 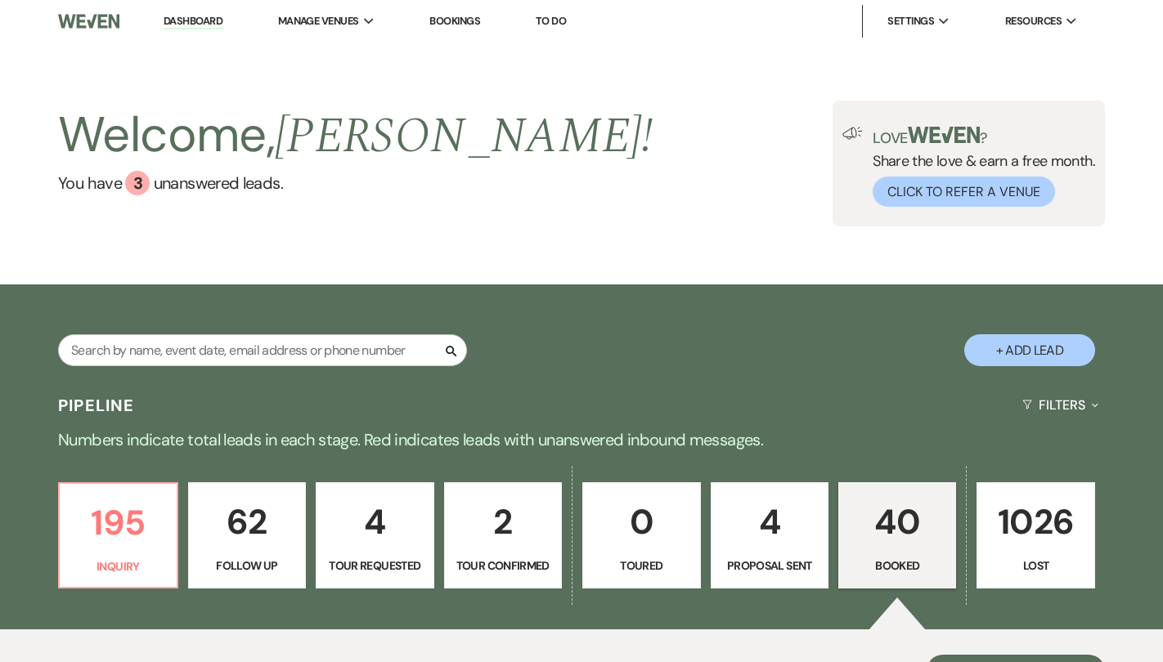 What do you see at coordinates (1060, 405) in the screenshot?
I see `button: Filters` at bounding box center [1060, 405].